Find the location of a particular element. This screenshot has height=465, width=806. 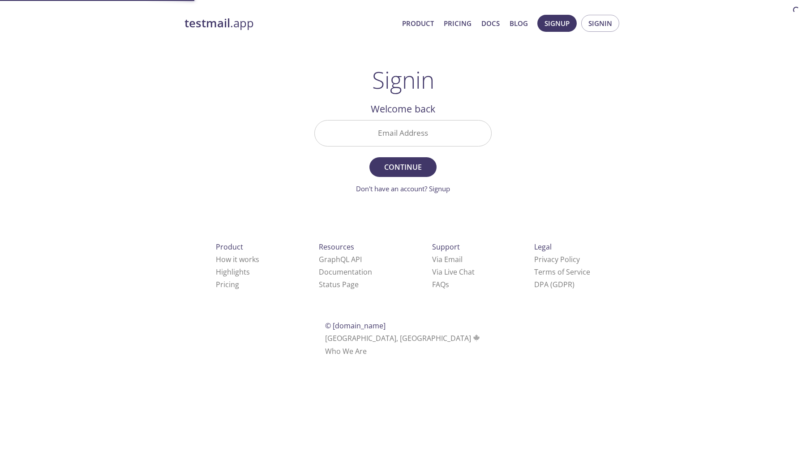

span: Product is located at coordinates (229, 247).